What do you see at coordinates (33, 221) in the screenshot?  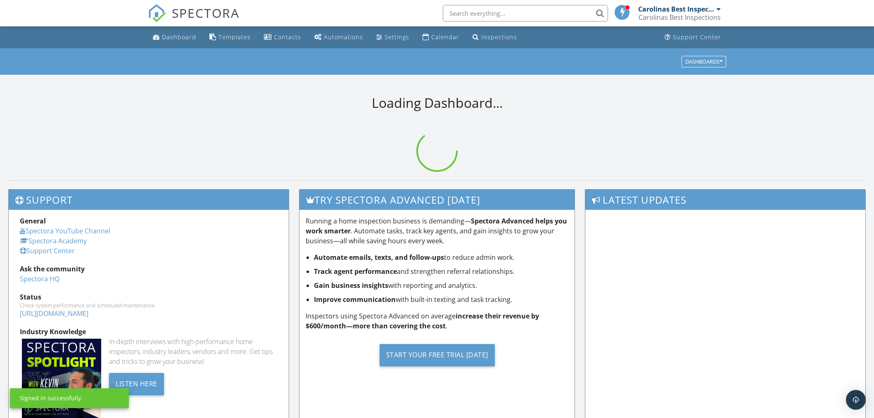 I see `strong: General` at bounding box center [33, 221].